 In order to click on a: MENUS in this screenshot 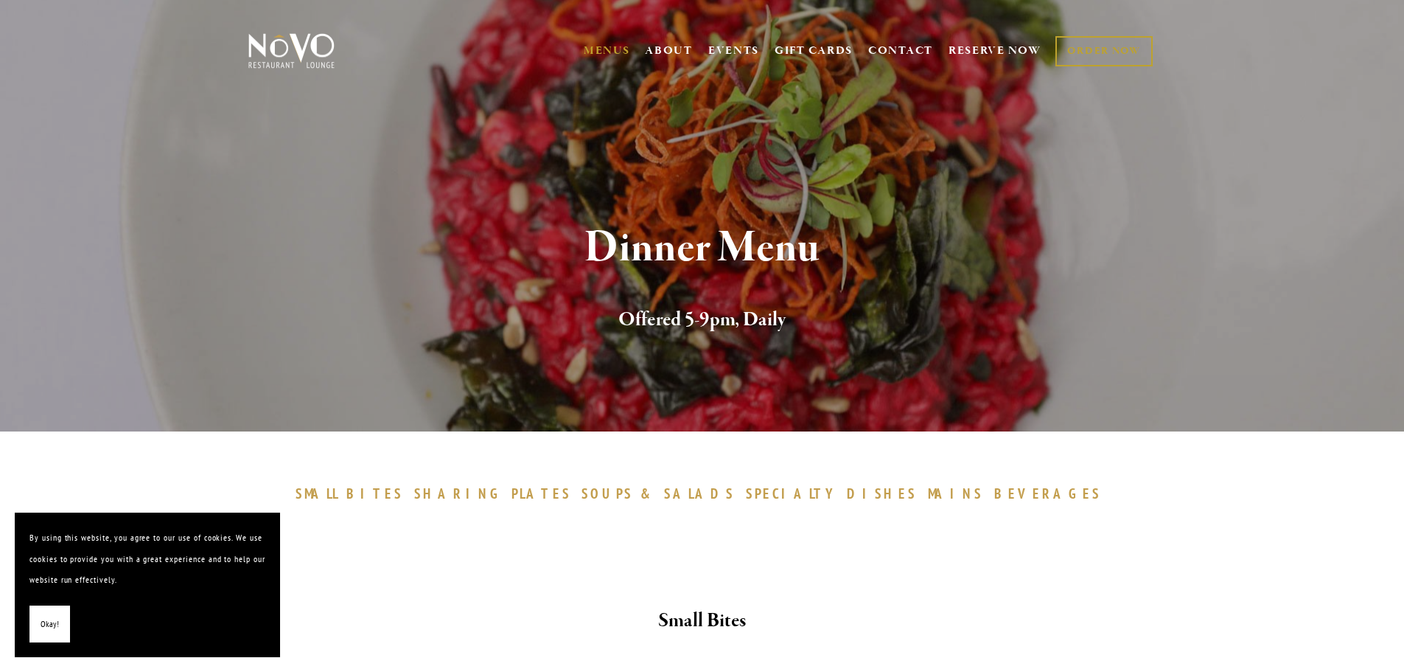, I will do `click(607, 51)`.